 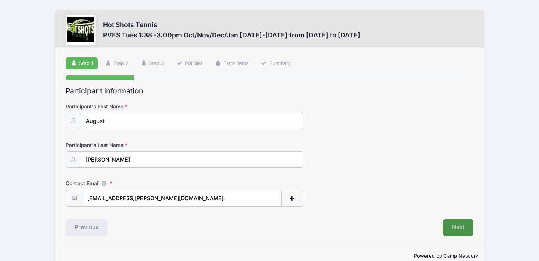 What do you see at coordinates (232, 63) in the screenshot?
I see `a: Extra Items` at bounding box center [232, 63].